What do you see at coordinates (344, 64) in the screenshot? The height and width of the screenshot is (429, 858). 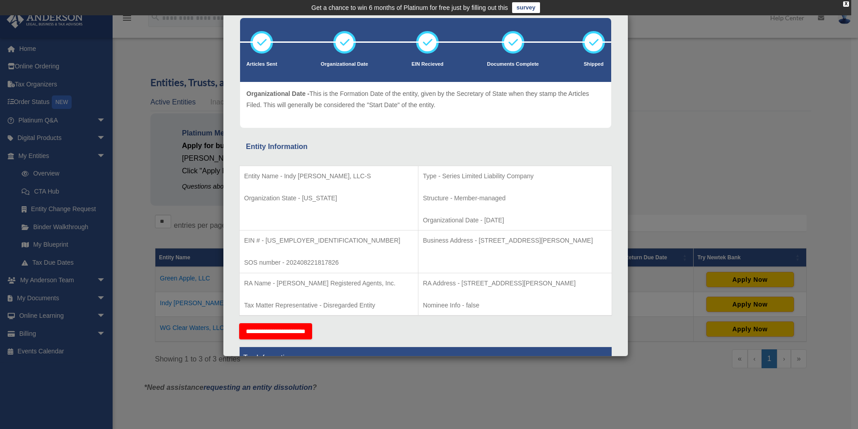 I see `p: Organizational Date` at bounding box center [344, 64].